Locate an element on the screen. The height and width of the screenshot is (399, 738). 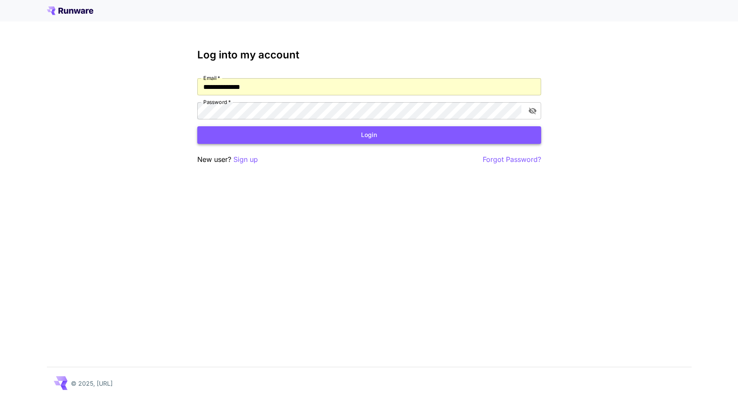
p: Sign up is located at coordinates (246, 160).